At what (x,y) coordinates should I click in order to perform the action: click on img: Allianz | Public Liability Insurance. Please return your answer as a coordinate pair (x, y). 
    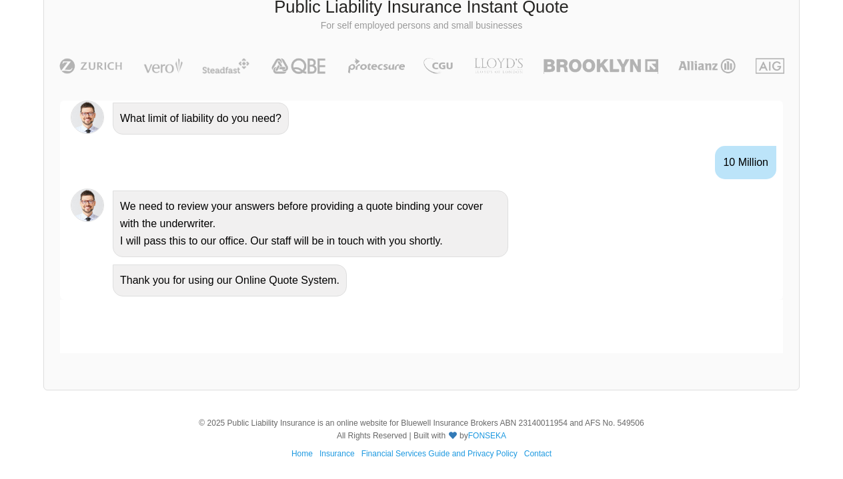
    Looking at the image, I should click on (707, 66).